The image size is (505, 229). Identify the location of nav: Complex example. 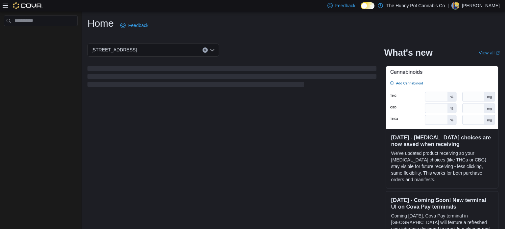
(41, 35).